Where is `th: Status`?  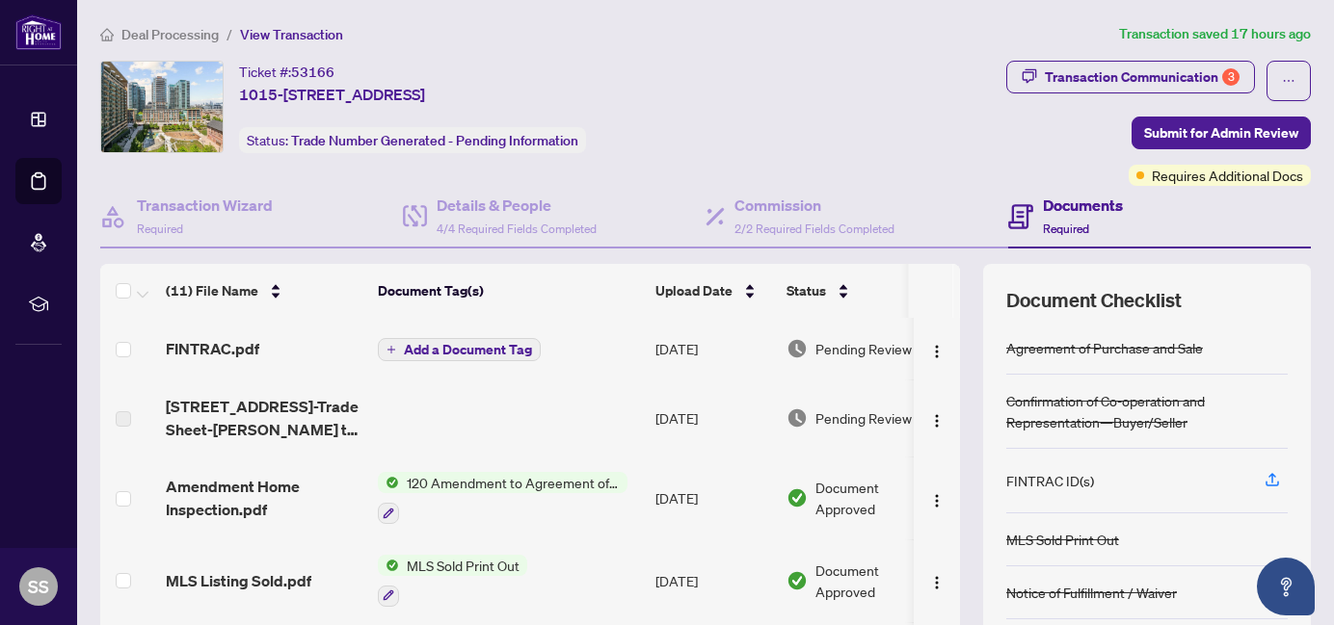 th: Status is located at coordinates (860, 291).